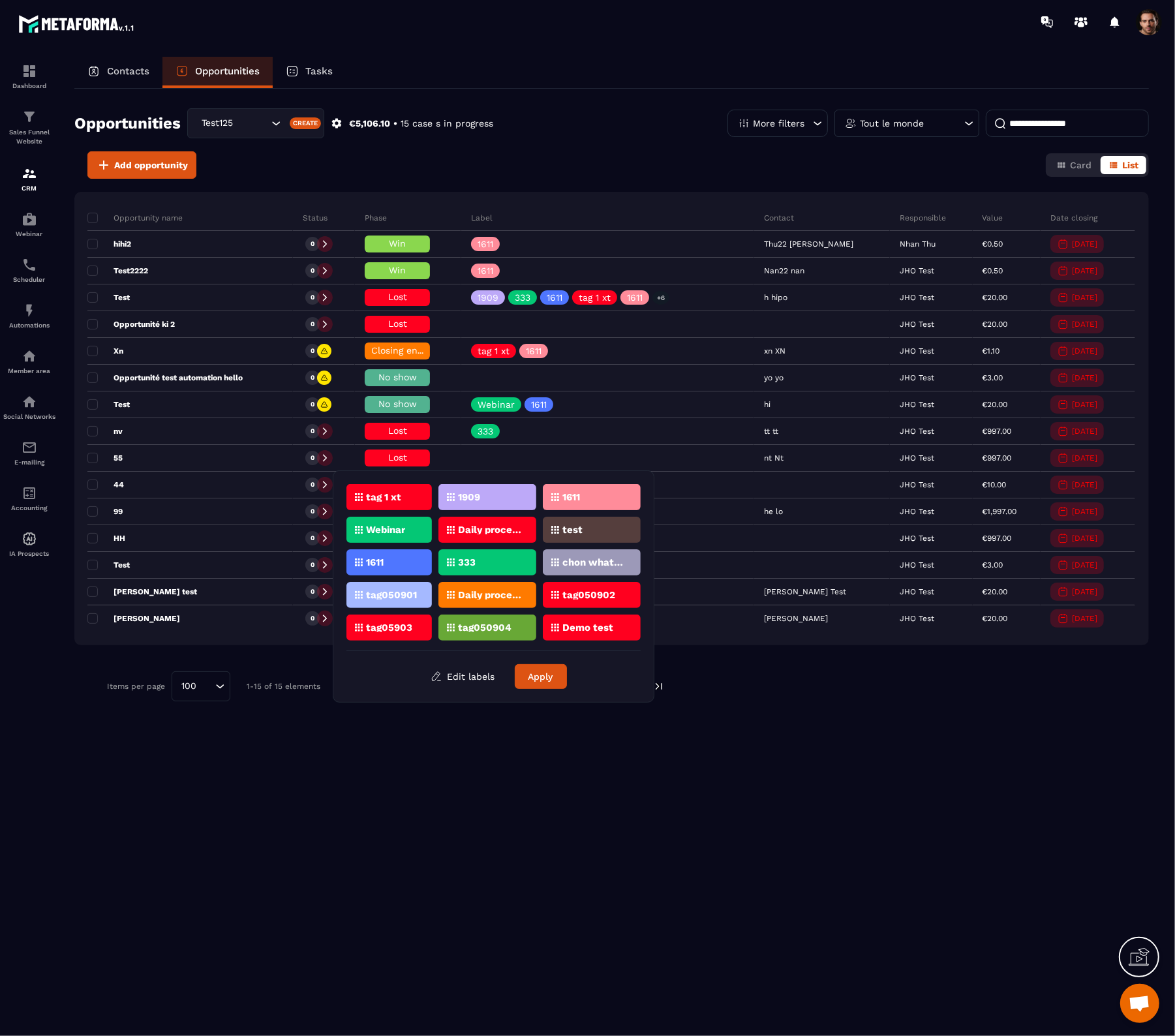  I want to click on p: Date closing, so click(1074, 218).